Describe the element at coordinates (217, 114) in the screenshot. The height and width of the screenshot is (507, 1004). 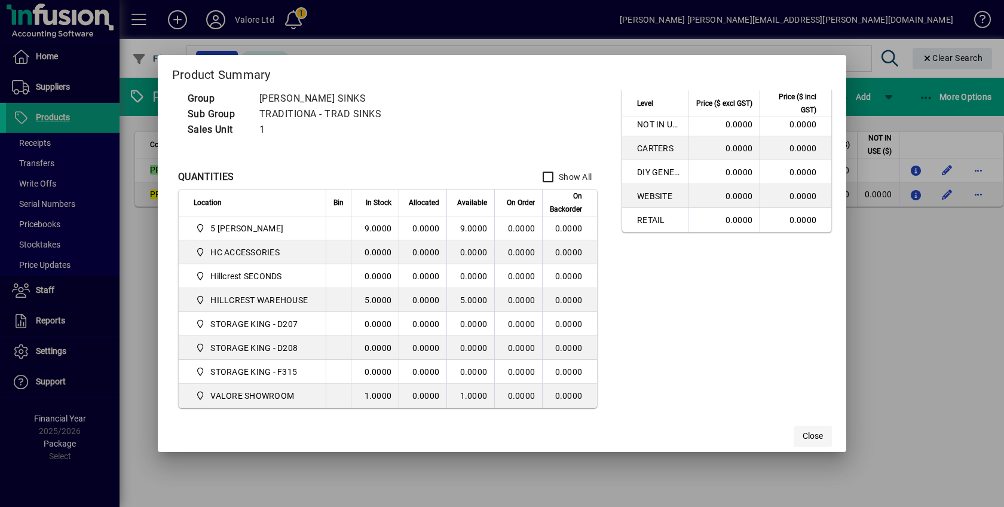
I see `td: Sub Group` at that location.